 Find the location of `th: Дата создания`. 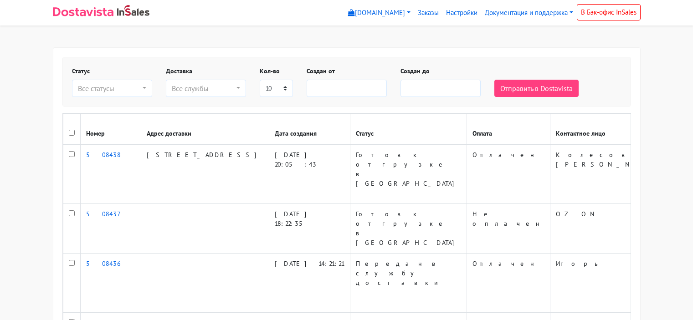

th: Дата создания is located at coordinates (310, 129).